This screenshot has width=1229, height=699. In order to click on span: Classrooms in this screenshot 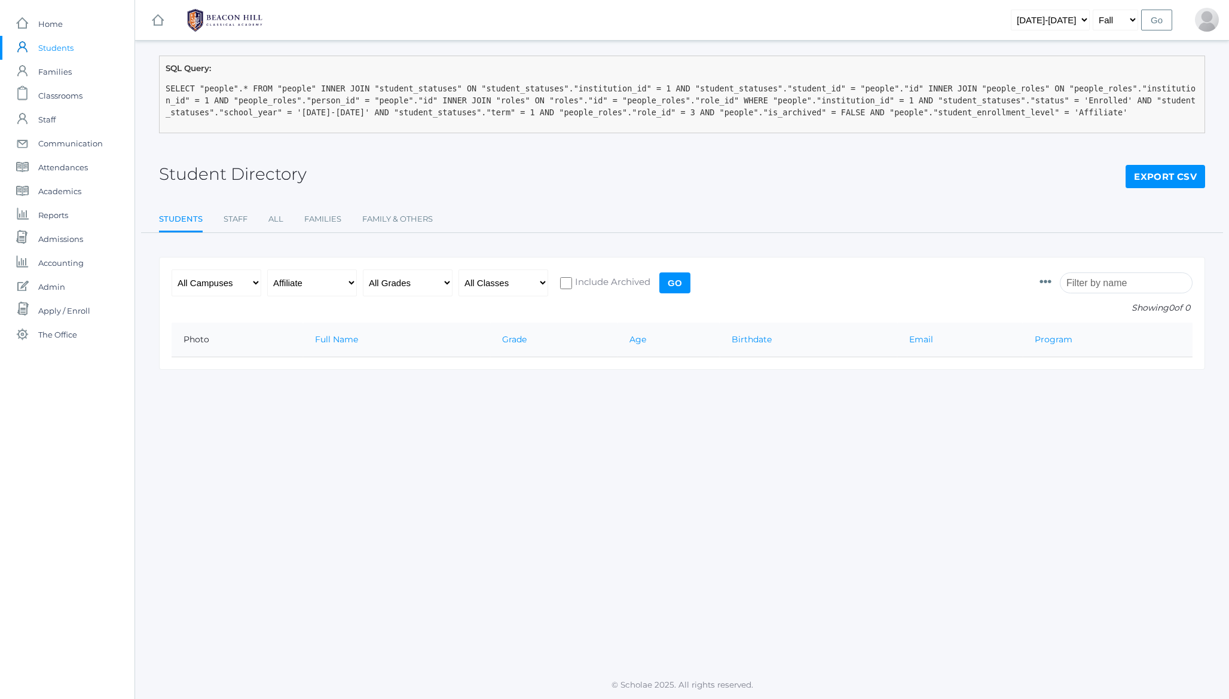, I will do `click(60, 96)`.